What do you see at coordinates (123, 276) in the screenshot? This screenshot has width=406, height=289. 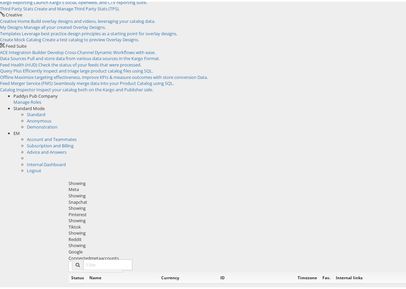 I see `th: Name` at bounding box center [123, 276].